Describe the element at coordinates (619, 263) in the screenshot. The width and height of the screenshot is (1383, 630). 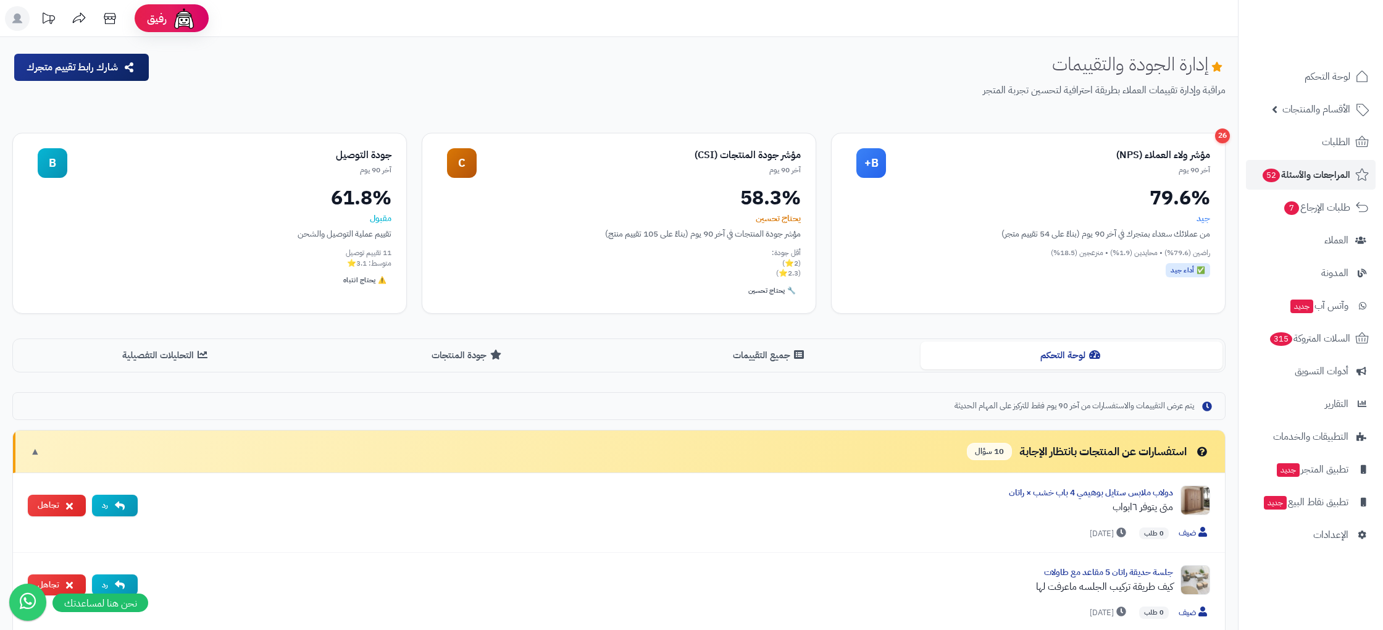
I see `div: أقل جودة: (2⭐) (2.3⭐)` at that location.